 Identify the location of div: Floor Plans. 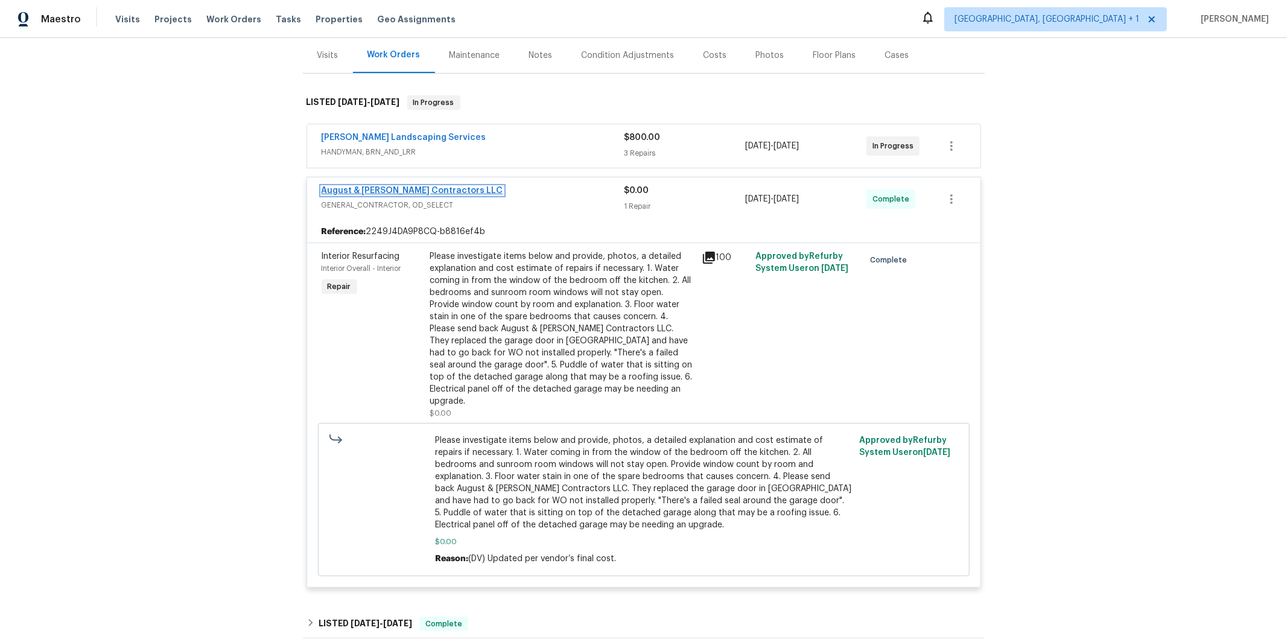
(834, 56).